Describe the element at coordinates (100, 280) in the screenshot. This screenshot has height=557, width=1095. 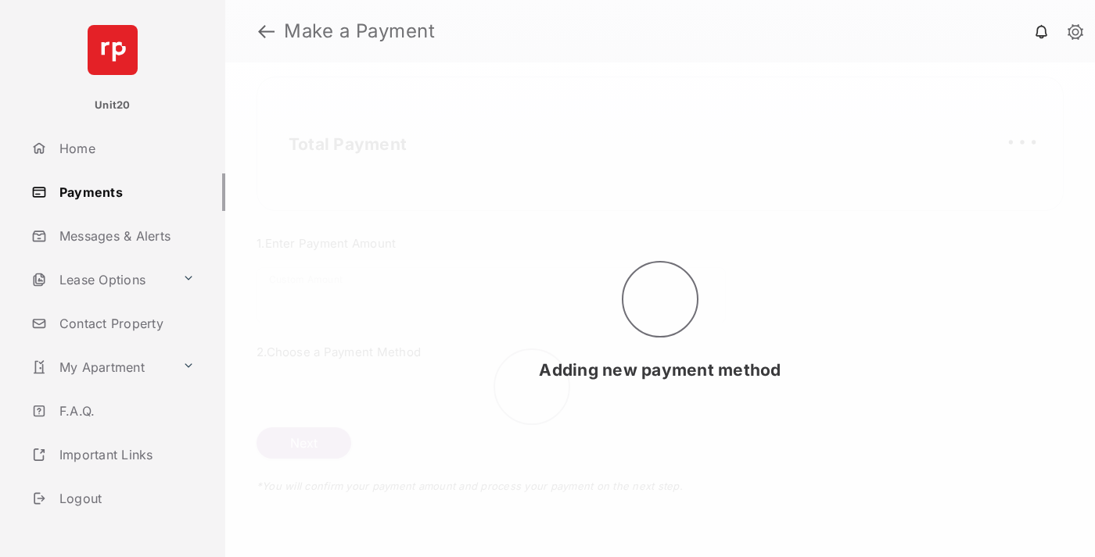
I see `a: Lease Options` at that location.